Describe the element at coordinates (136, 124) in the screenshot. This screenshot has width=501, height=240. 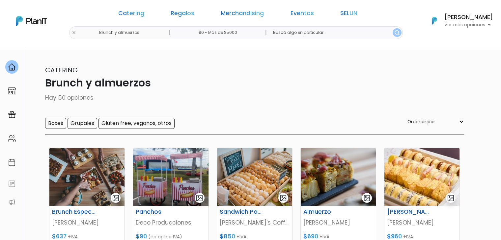
I see `input: Gluten free, veganos, otros` at that location.